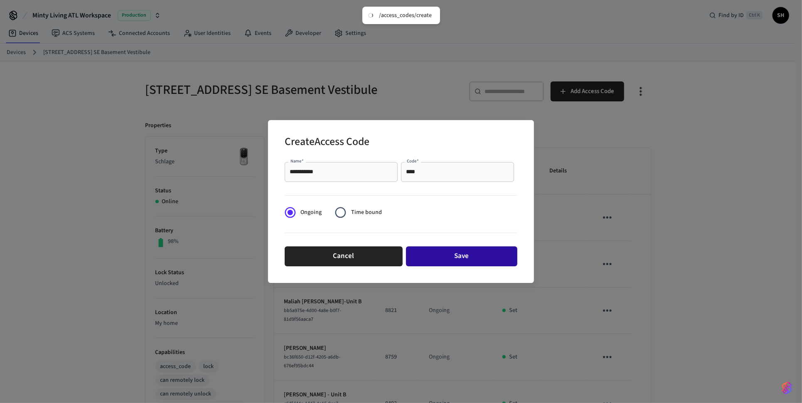 This screenshot has height=403, width=802. What do you see at coordinates (366, 212) in the screenshot?
I see `span: Time bound` at bounding box center [366, 212].